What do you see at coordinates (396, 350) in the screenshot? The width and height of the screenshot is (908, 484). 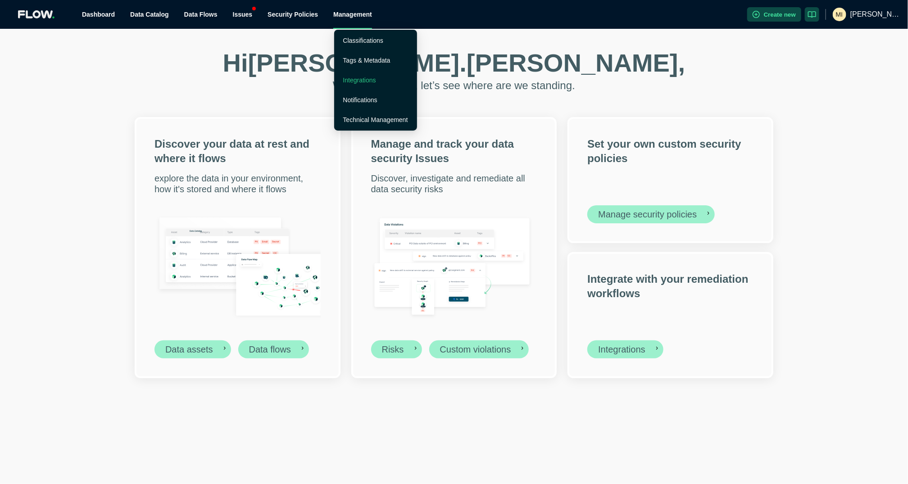 I see `button: Risks` at bounding box center [396, 350].